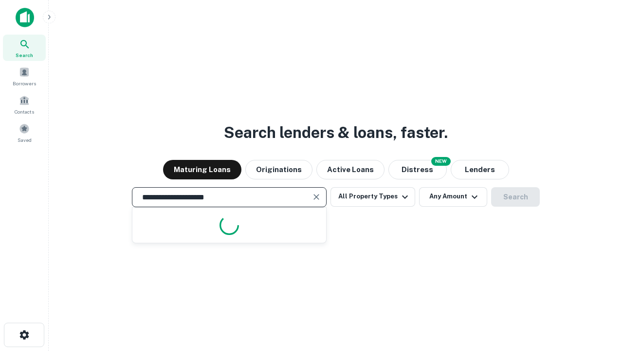  Describe the element at coordinates (418, 169) in the screenshot. I see `button: Search distressed loans with lien and other non-mortgage details.` at that location.